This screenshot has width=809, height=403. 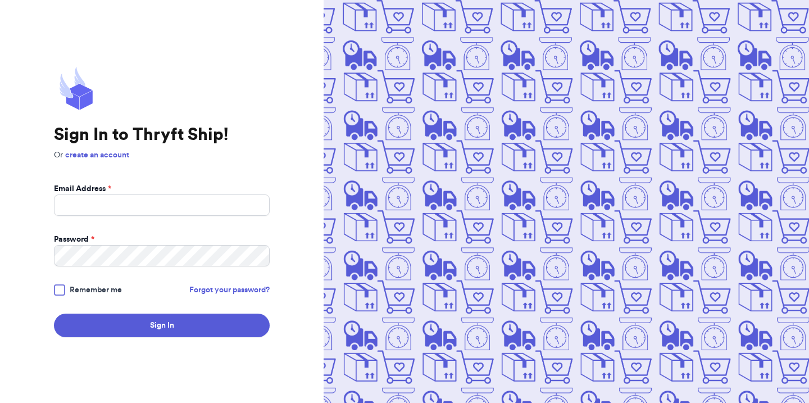 What do you see at coordinates (162, 325) in the screenshot?
I see `button: Sign In` at bounding box center [162, 325].